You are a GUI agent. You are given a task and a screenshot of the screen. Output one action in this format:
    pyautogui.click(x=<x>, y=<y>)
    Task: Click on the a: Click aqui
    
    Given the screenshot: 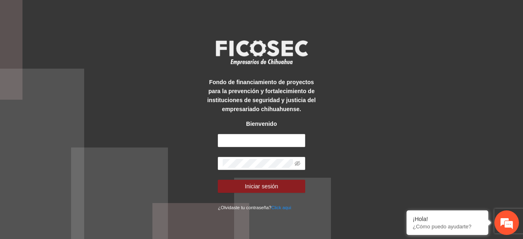 What is the action you would take?
    pyautogui.click(x=281, y=207)
    